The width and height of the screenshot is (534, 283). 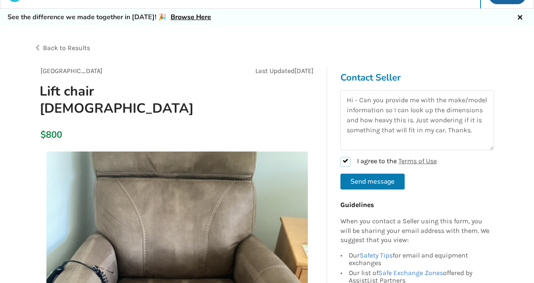 I want to click on a: Safe Exchange Zones, so click(x=411, y=273).